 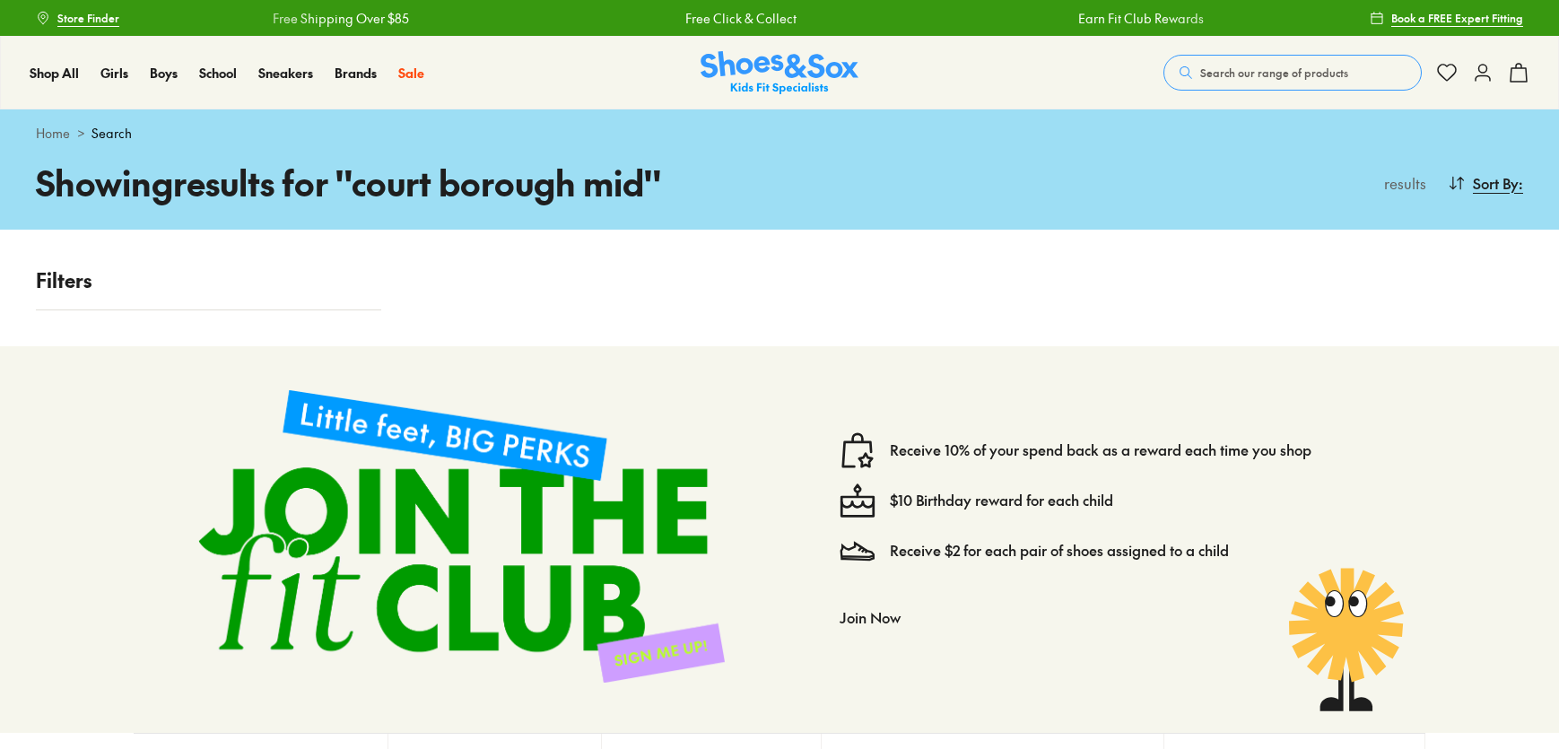 I want to click on a: Brands, so click(x=355, y=73).